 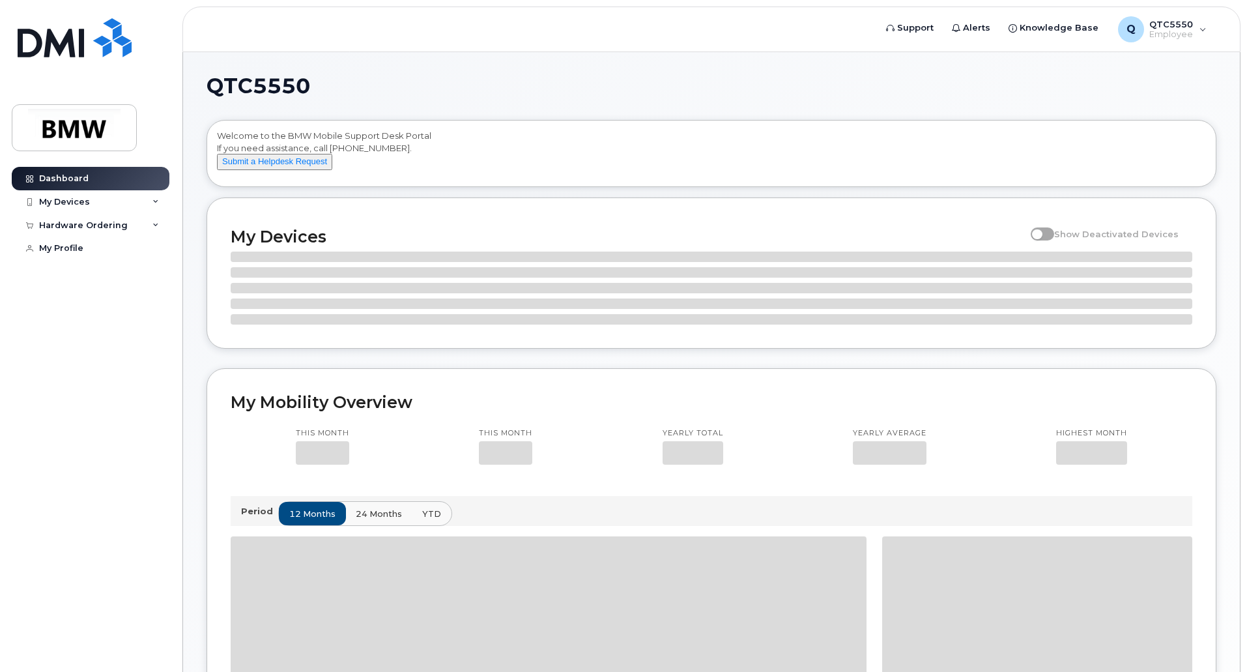 I want to click on span: 24 months, so click(x=379, y=513).